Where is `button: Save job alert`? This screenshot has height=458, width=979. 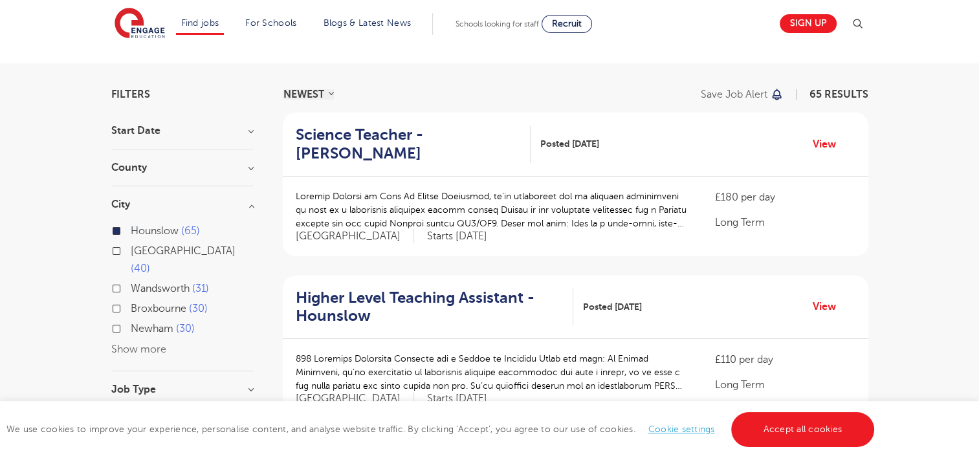 button: Save job alert is located at coordinates (742, 94).